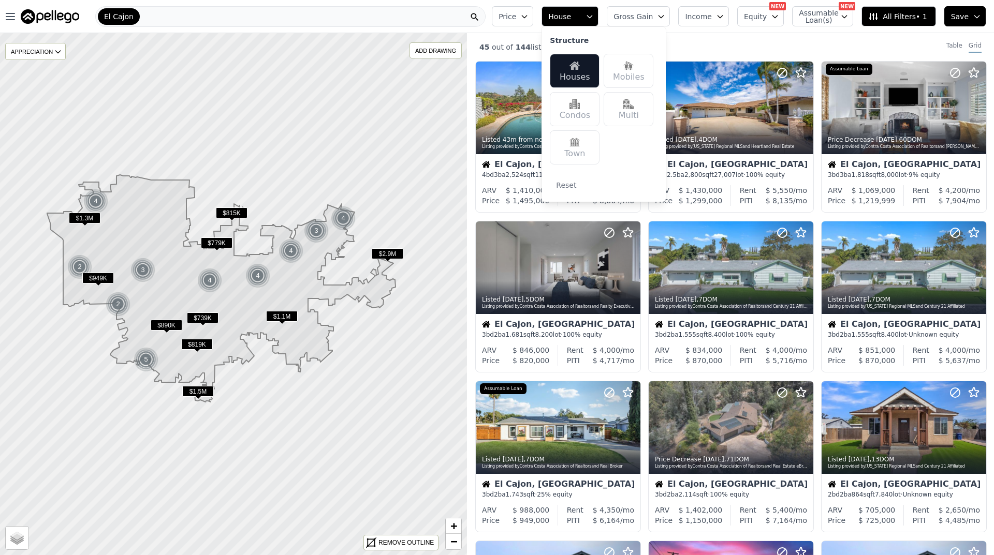 The image size is (994, 555). I want to click on time: 2025-09-23 20:20, so click(513, 460).